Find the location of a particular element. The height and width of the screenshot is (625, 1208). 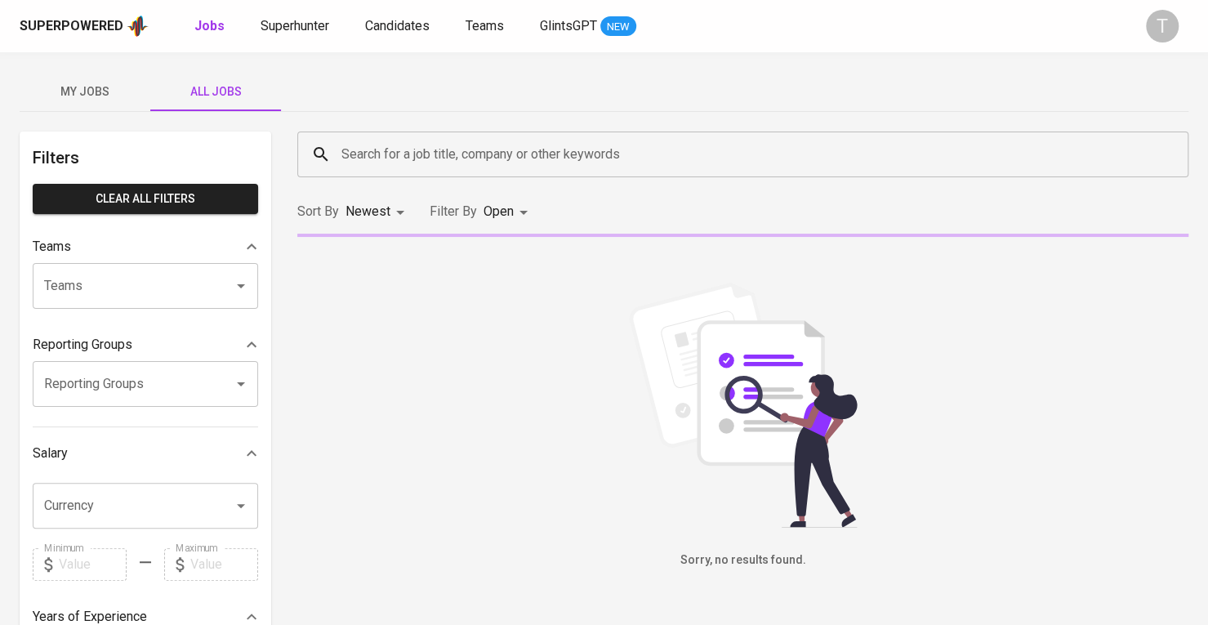

a: Jobs is located at coordinates (211, 26).